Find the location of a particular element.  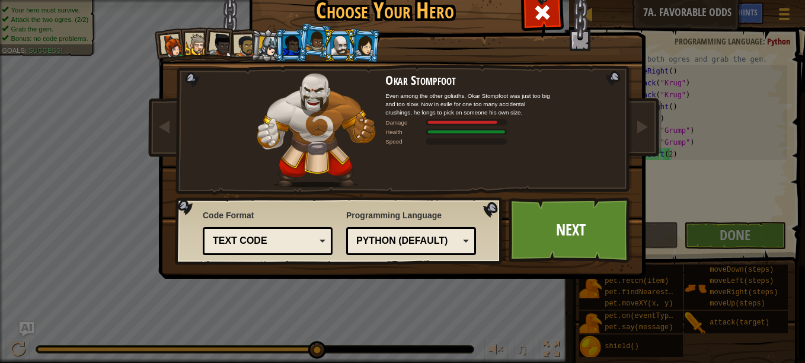

img: language-selector-background.png is located at coordinates (340, 231).